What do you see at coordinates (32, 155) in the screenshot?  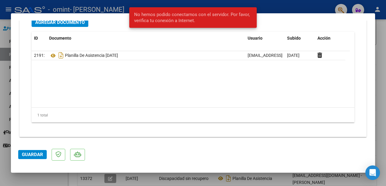 I see `button: Guardar` at bounding box center [32, 155].